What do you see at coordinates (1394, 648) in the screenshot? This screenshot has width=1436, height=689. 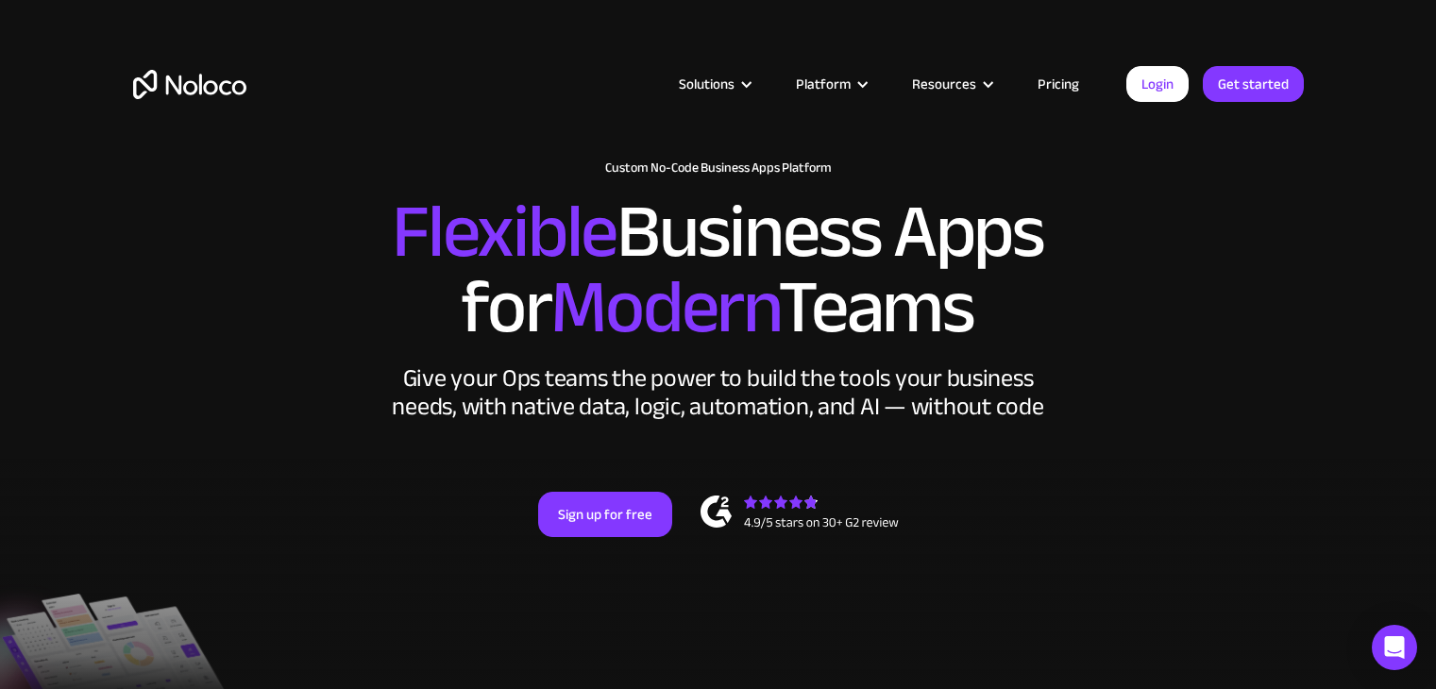 I see `div: Open Intercom Messenger` at bounding box center [1394, 648].